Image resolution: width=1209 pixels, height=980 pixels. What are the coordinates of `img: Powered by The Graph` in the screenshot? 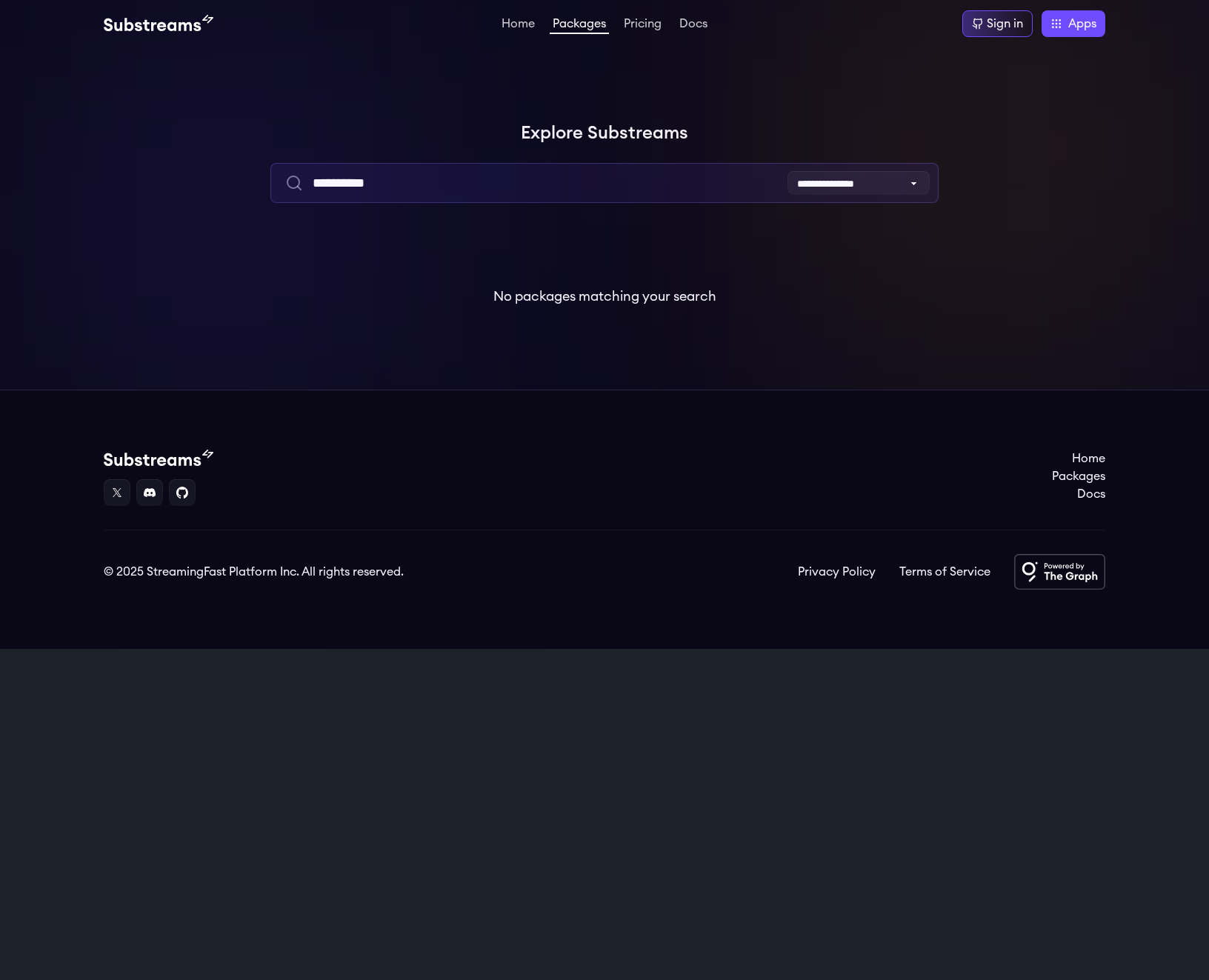 It's located at (1060, 572).